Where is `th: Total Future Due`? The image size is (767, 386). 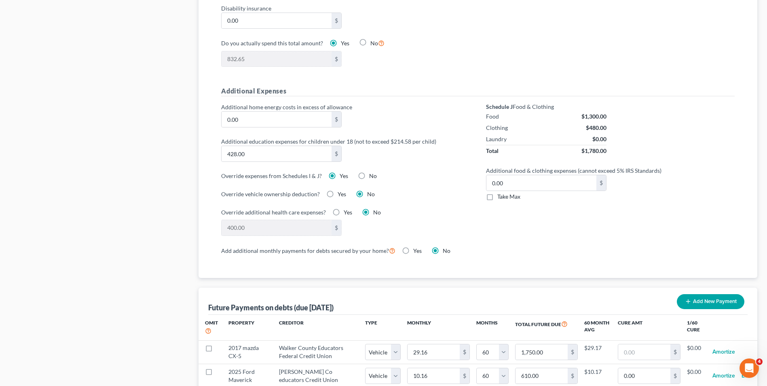
th: Total Future Due is located at coordinates (546, 327).